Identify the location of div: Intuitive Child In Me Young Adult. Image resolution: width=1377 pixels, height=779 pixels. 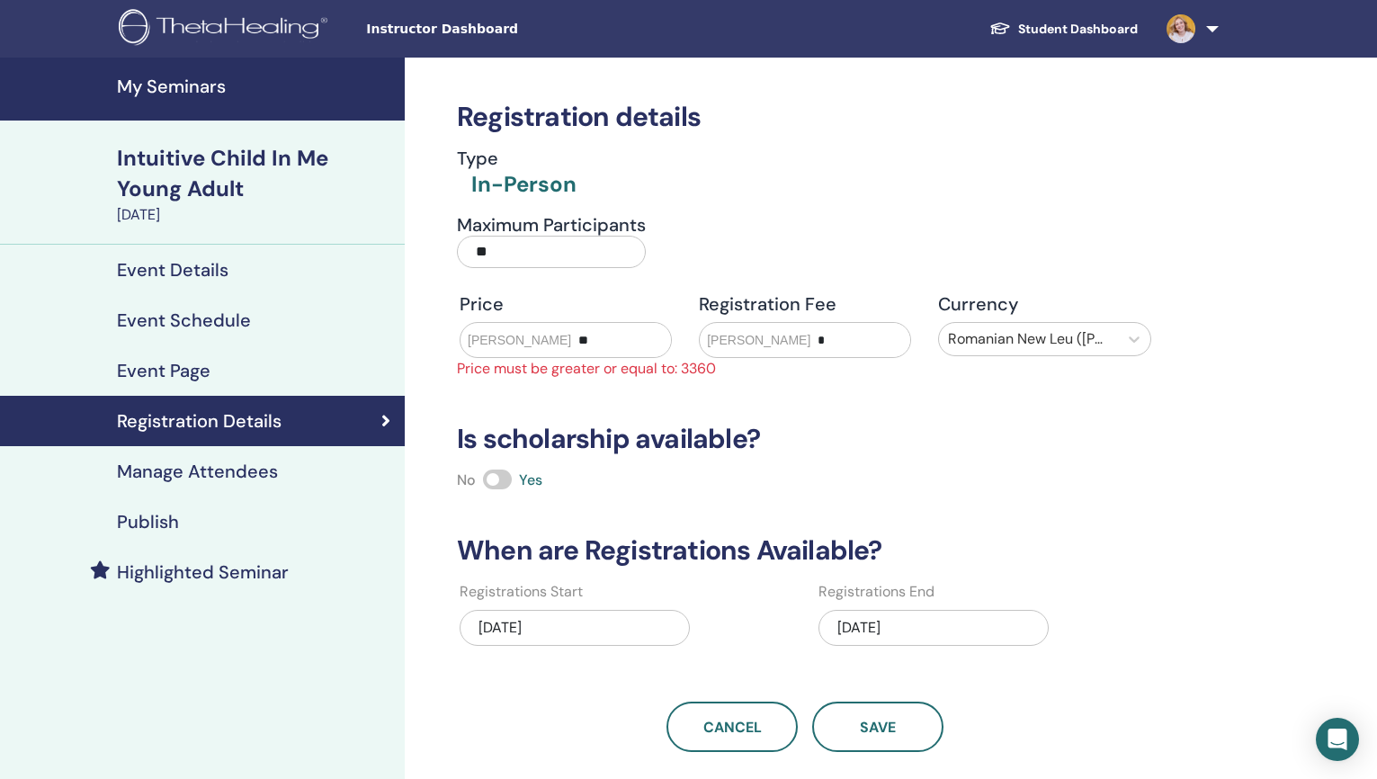
(255, 174).